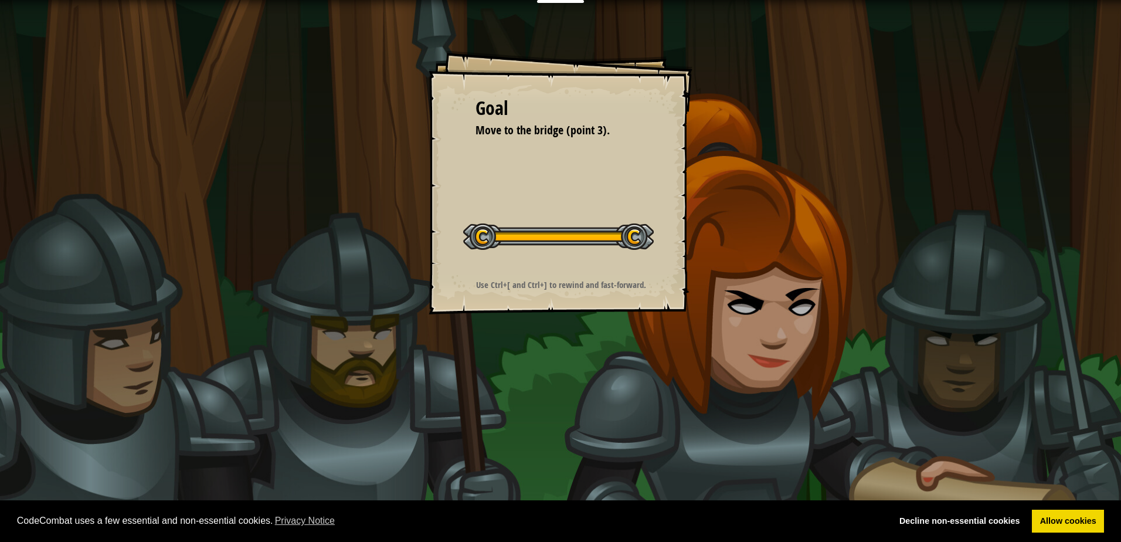 The width and height of the screenshot is (1121, 542). What do you see at coordinates (552, 130) in the screenshot?
I see `li: Move to the bridge (point 3).` at bounding box center [552, 130].